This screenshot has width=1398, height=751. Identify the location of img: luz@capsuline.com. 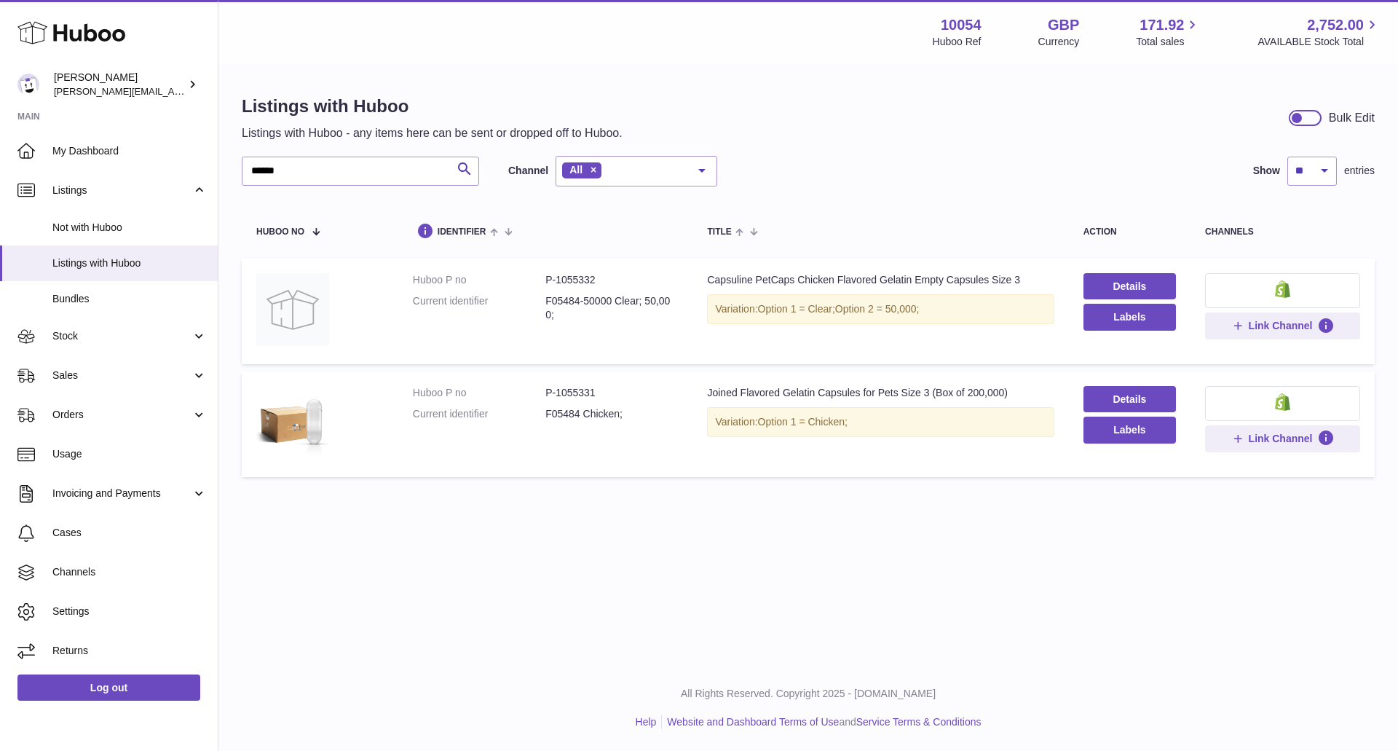
(28, 84).